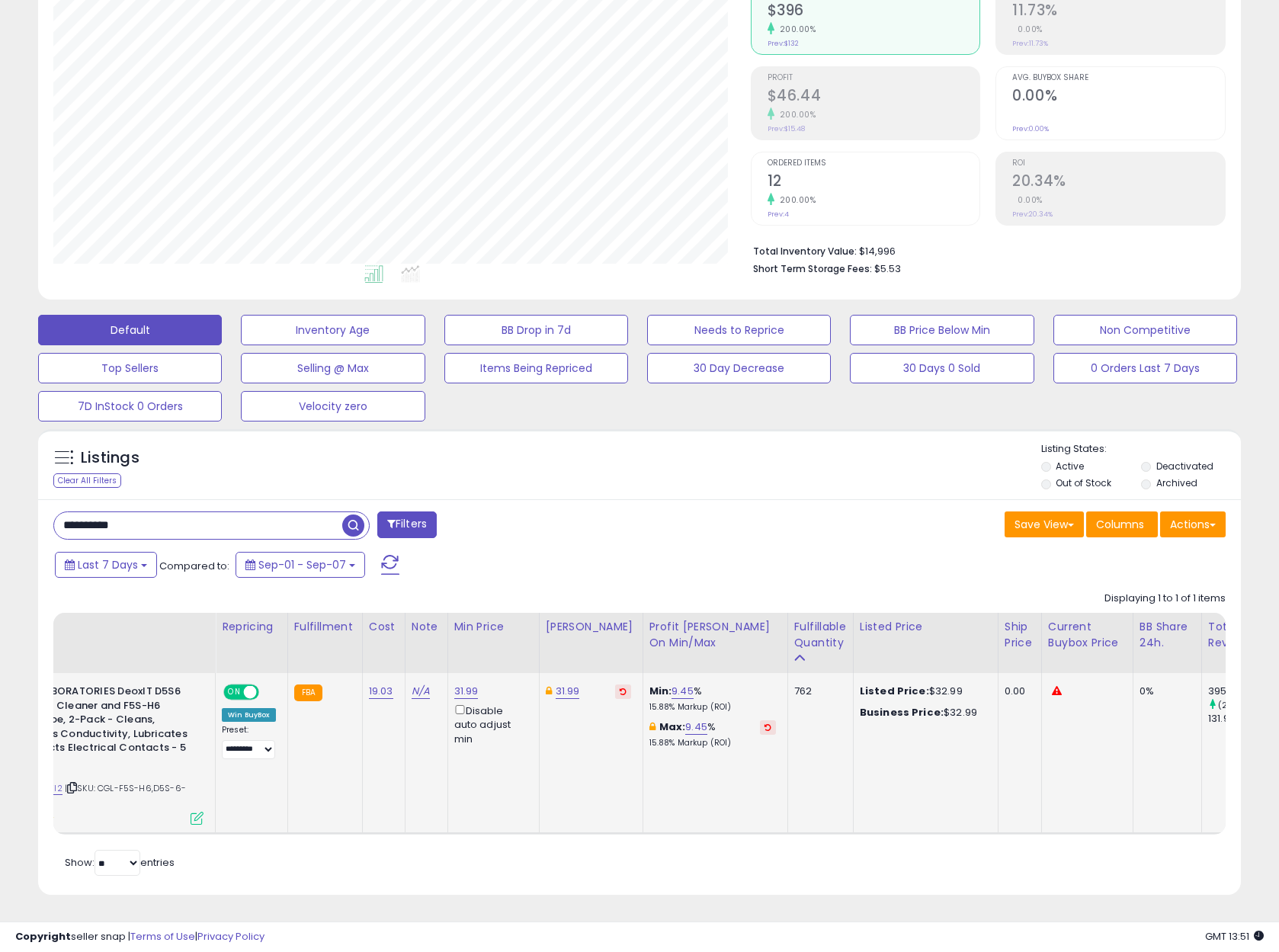 The width and height of the screenshot is (1279, 952). Describe the element at coordinates (42, 936) in the screenshot. I see `strong: Copyright` at that location.